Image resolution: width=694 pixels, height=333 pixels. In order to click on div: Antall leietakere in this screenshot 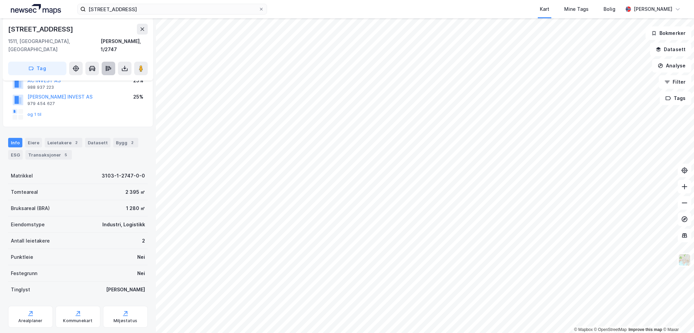, I will do `click(30, 241)`.